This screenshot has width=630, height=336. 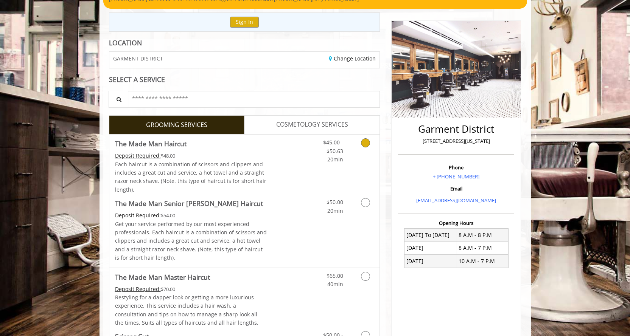 I want to click on button: Service Search, so click(x=118, y=99).